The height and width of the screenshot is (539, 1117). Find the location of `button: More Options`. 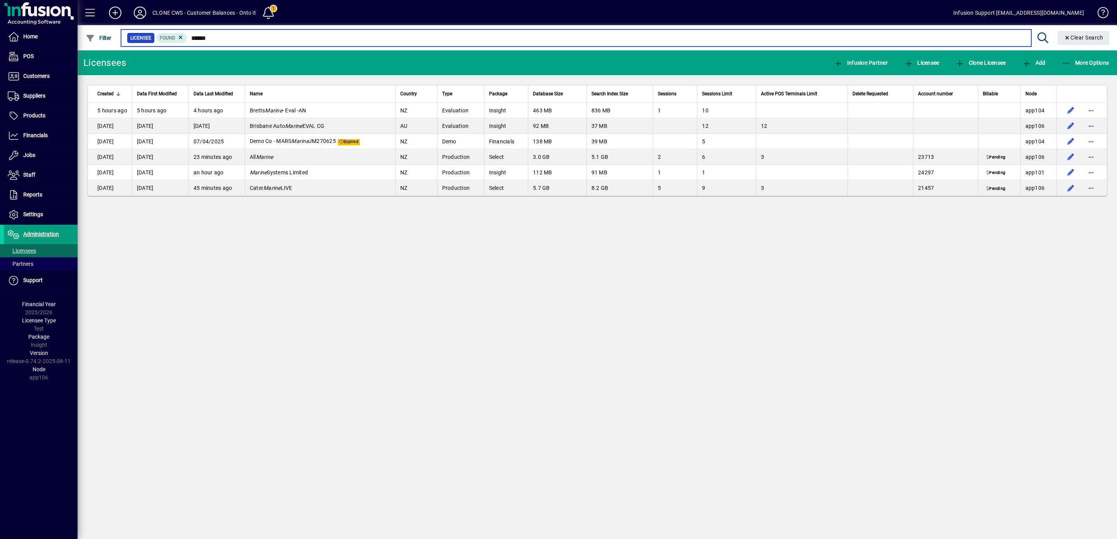

button: More Options is located at coordinates (1085, 63).